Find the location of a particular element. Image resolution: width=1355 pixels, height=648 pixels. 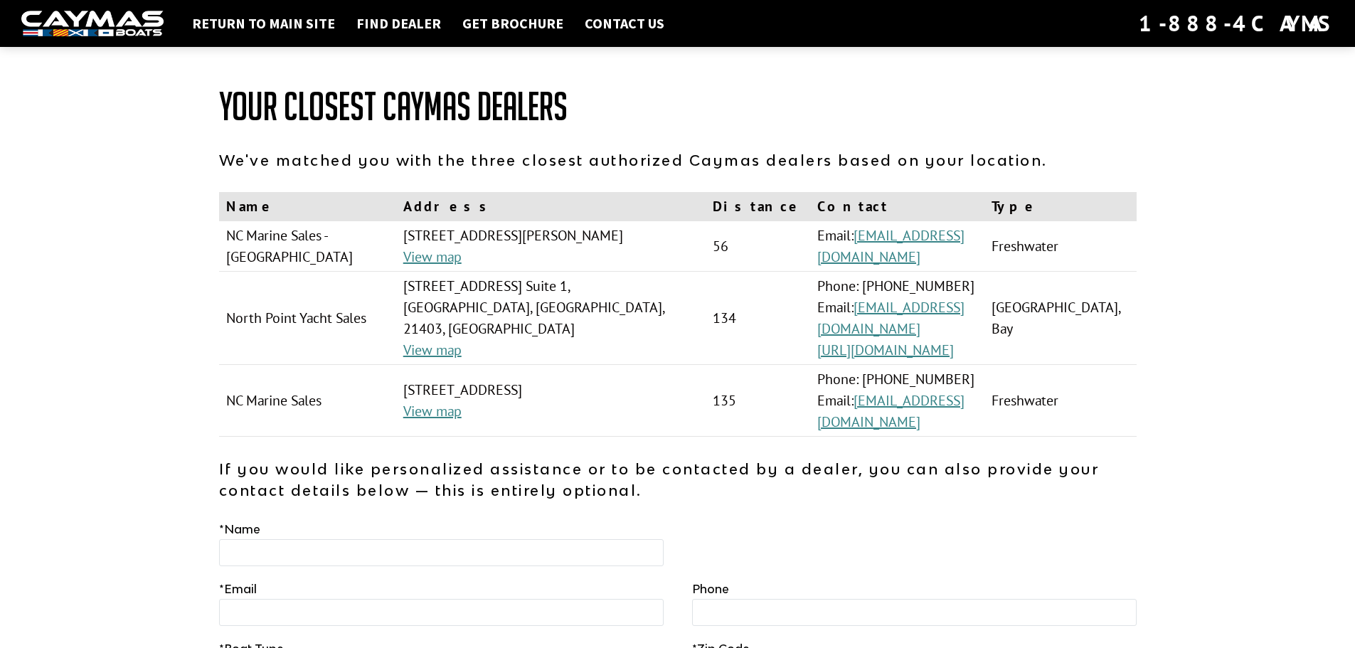

td: 134 is located at coordinates (757, 318).